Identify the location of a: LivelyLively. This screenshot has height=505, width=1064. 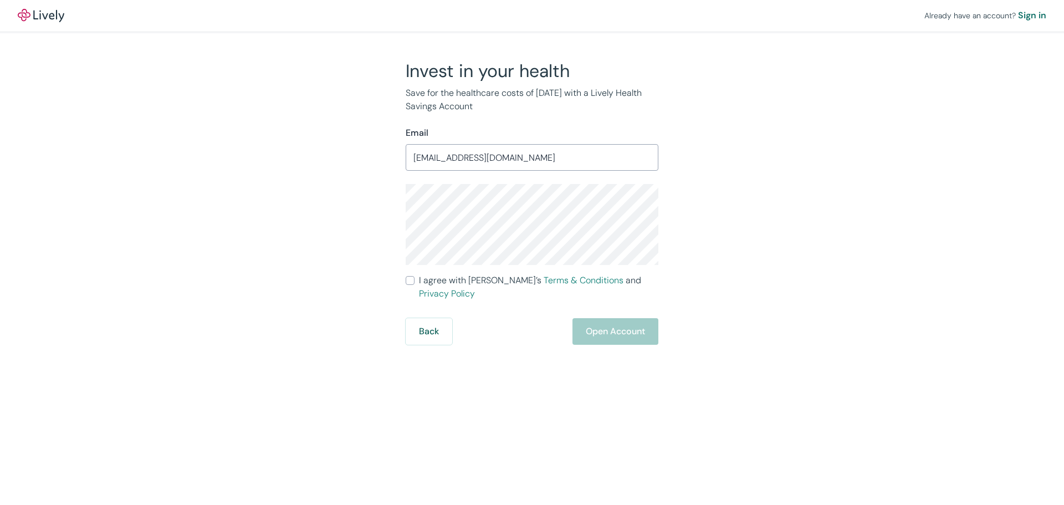
(41, 16).